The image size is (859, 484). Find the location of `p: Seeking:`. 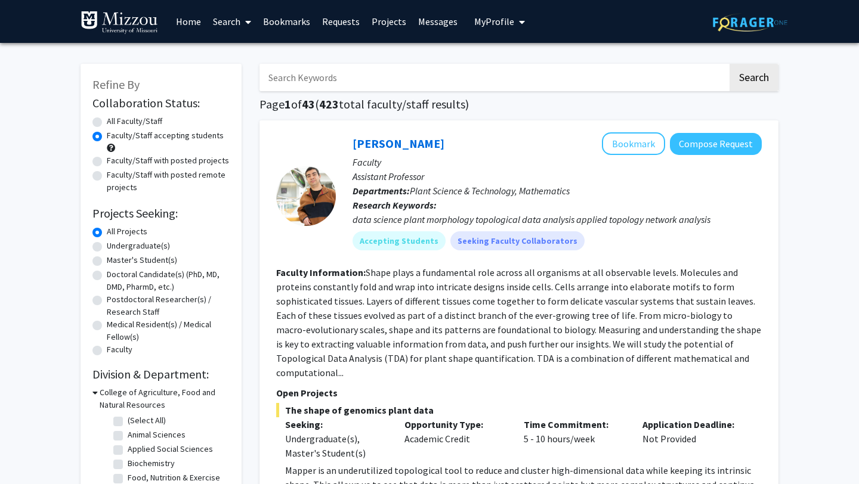

p: Seeking: is located at coordinates (336, 425).